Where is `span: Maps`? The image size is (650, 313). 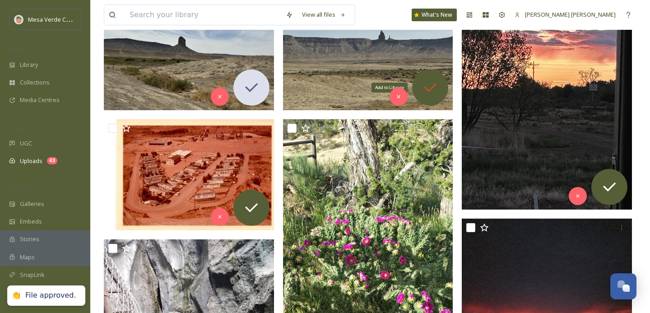 span: Maps is located at coordinates (27, 257).